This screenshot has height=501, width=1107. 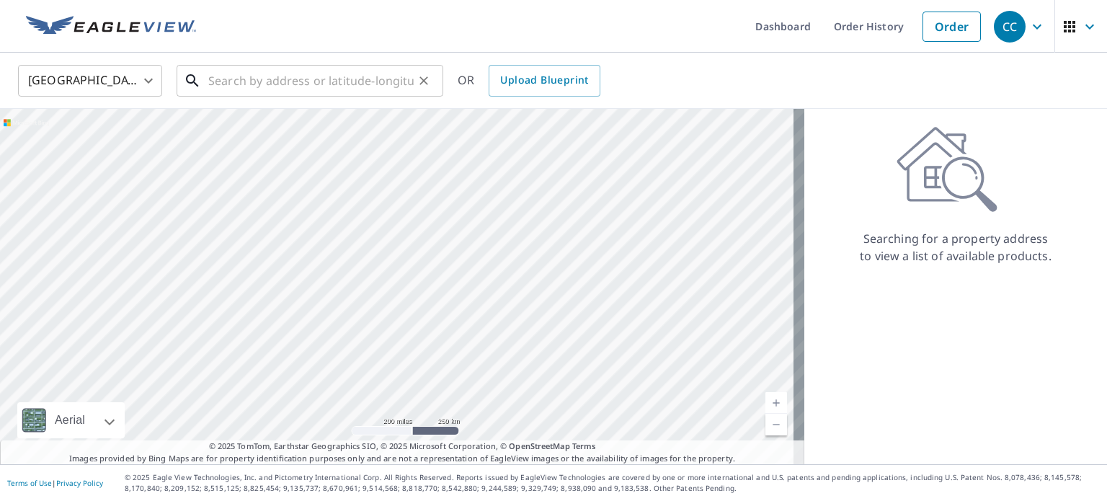 I want to click on a: OpenStreetMap, so click(x=539, y=445).